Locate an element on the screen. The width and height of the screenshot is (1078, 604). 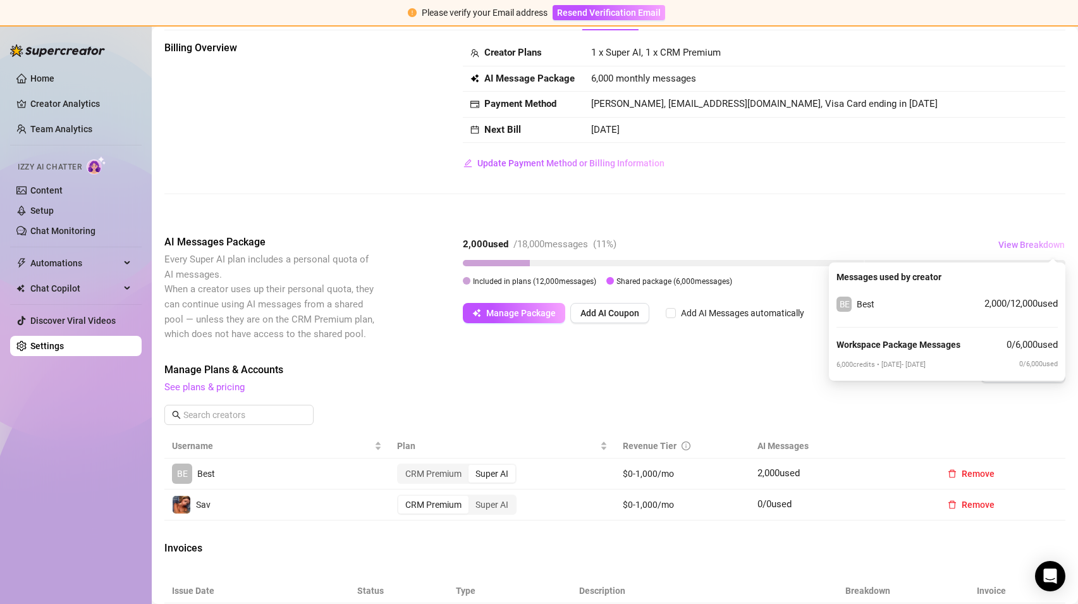
span: 2,000 used is located at coordinates (778, 473).